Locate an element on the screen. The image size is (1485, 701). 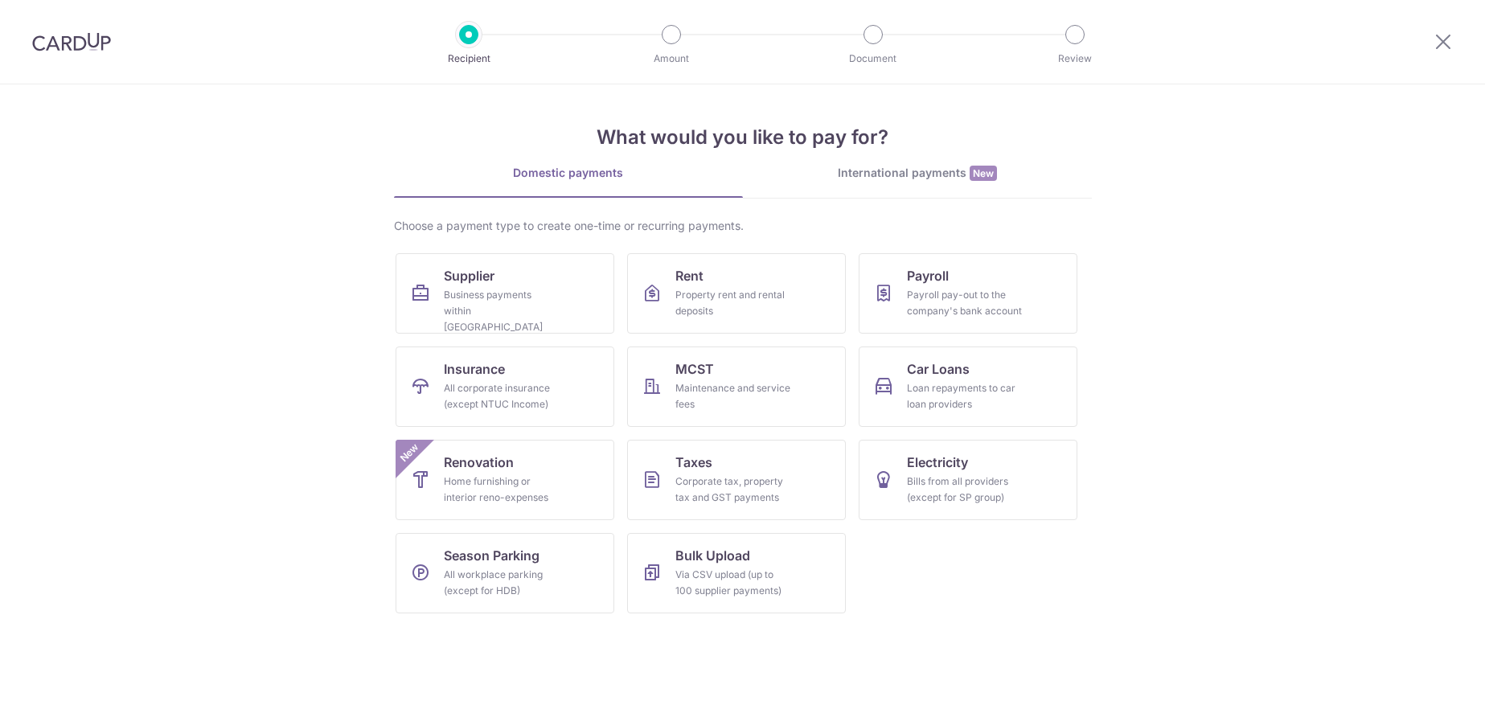
a: ElectricityBills from all providers (except for SP group) is located at coordinates (968, 480).